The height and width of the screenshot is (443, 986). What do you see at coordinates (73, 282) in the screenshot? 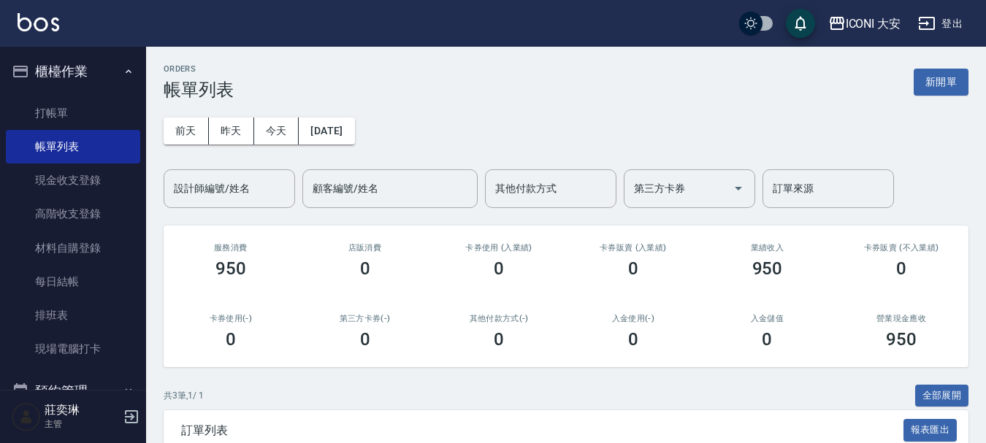
I see `a: 每日結帳` at bounding box center [73, 282].